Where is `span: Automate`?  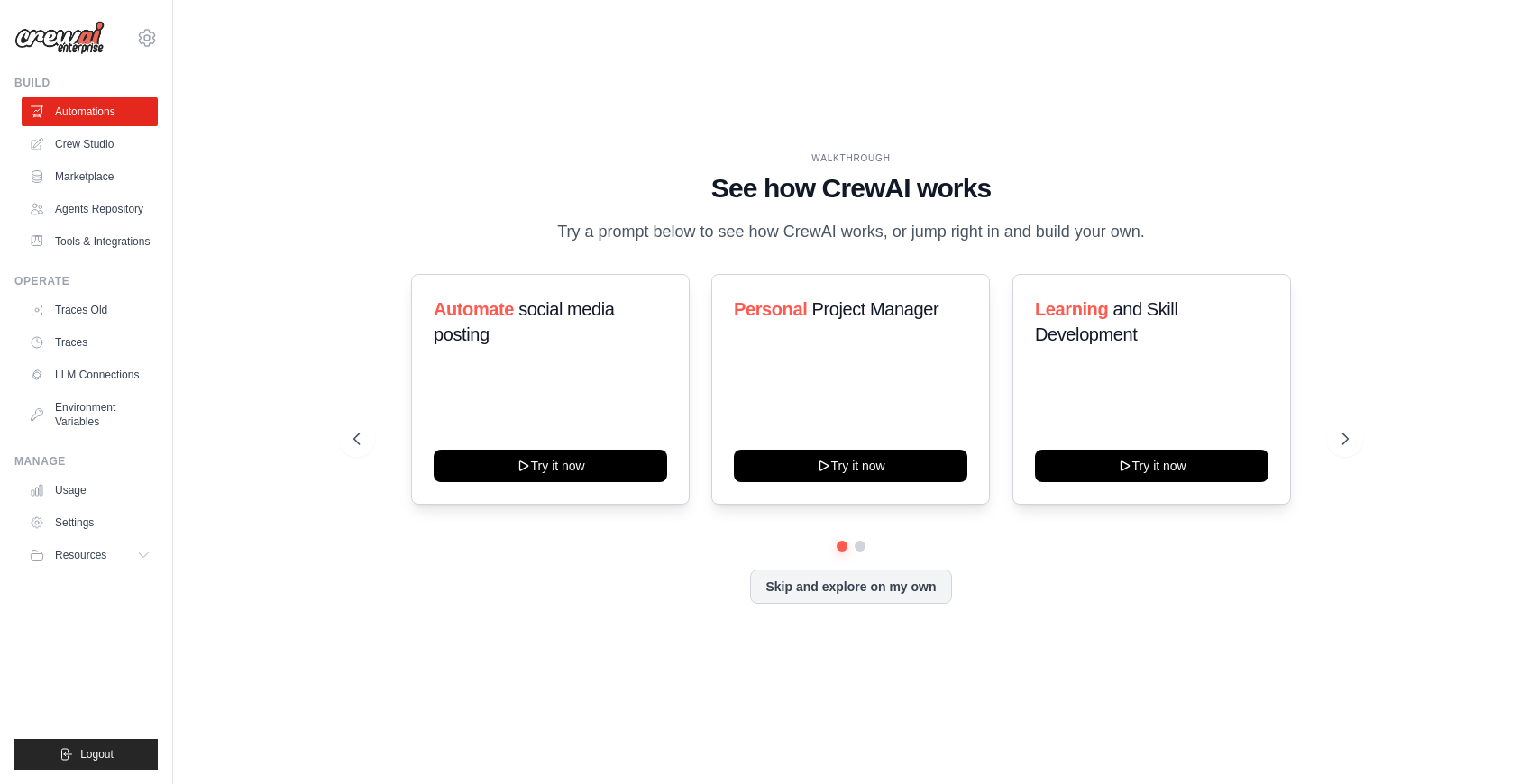
span: Automate is located at coordinates (474, 309).